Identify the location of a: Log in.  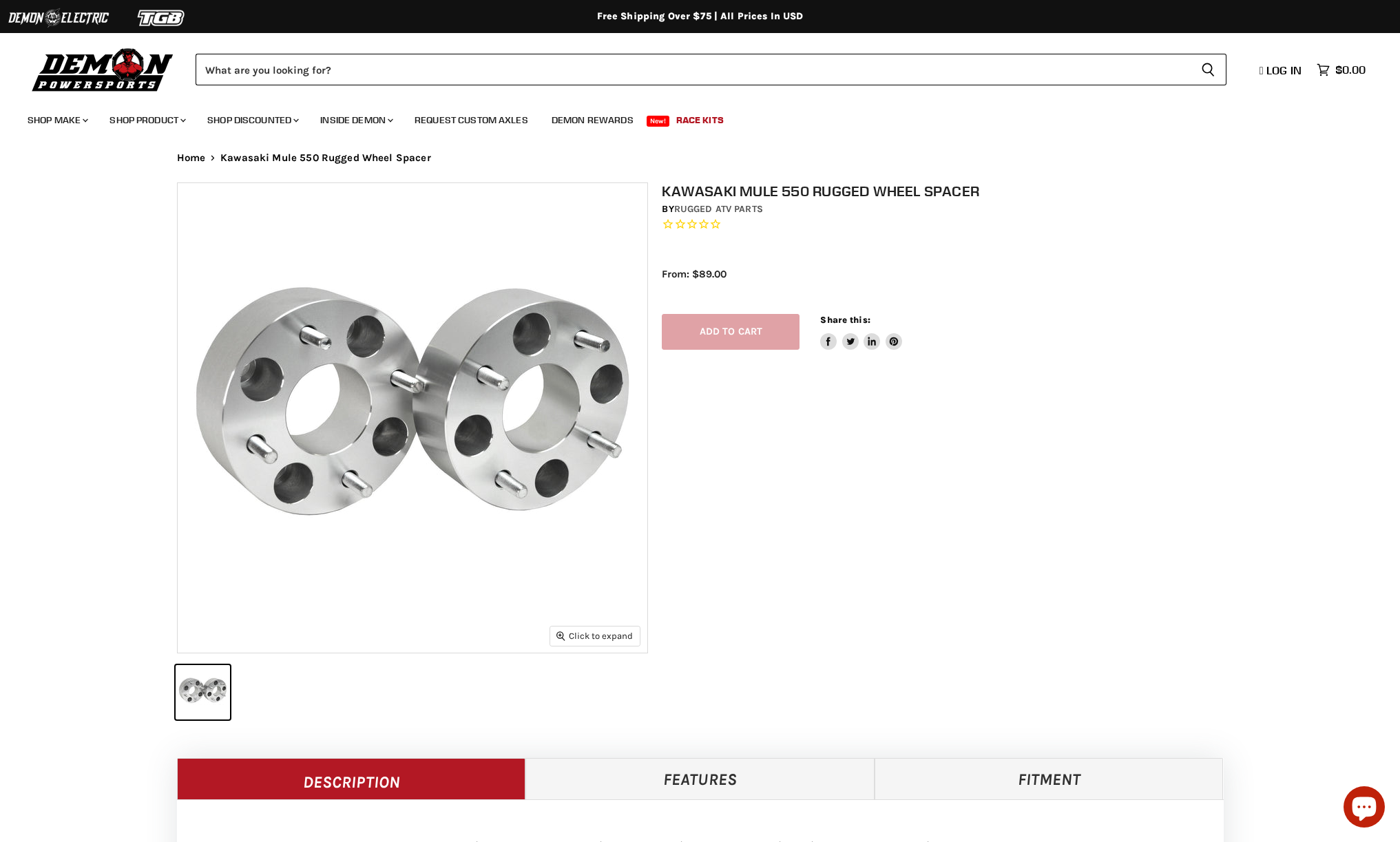
(1281, 70).